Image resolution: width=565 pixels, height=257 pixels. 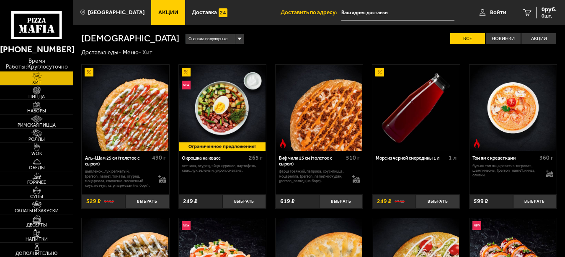 What do you see at coordinates (416, 108) in the screenshot?
I see `img: Морс из черной смородины 1 л` at bounding box center [416, 108].